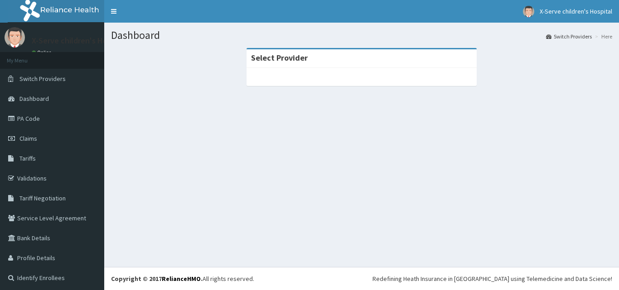 Image resolution: width=619 pixels, height=290 pixels. What do you see at coordinates (157, 279) in the screenshot?
I see `strong: Copyright © 2017 .` at bounding box center [157, 279].